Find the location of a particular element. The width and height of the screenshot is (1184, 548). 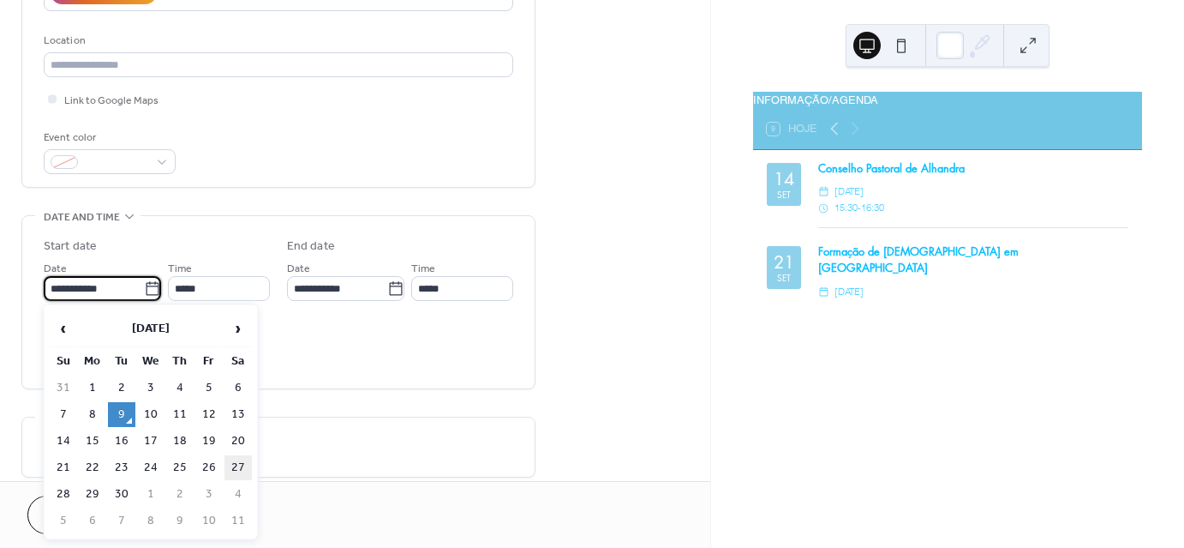

td: 29 is located at coordinates (93, 494).